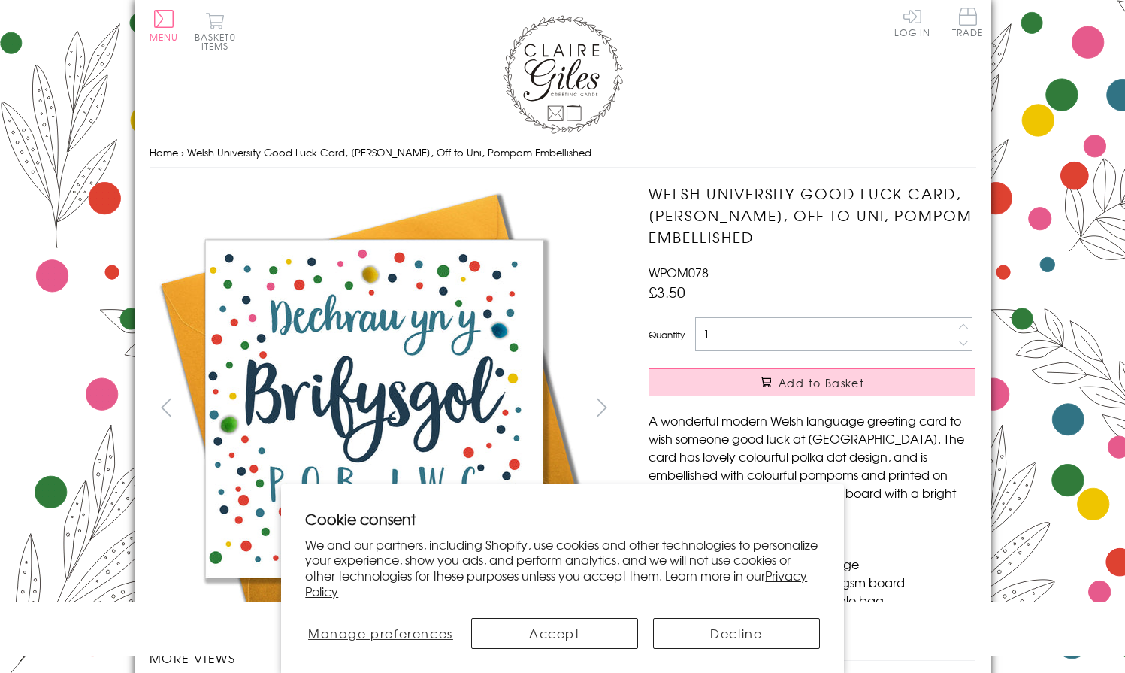  Describe the element at coordinates (164, 26) in the screenshot. I see `button: Menu` at that location.